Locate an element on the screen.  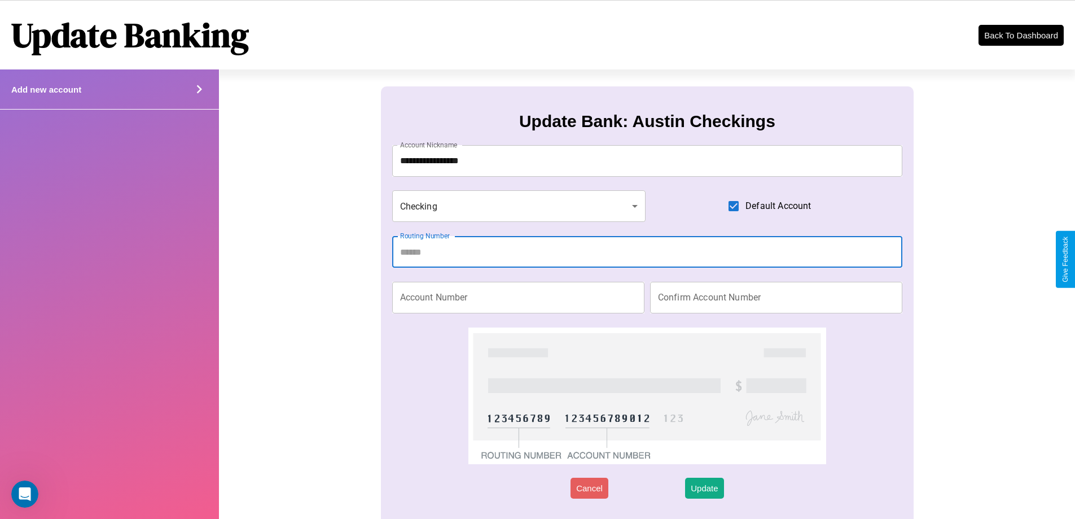
button: Update is located at coordinates (704, 488).